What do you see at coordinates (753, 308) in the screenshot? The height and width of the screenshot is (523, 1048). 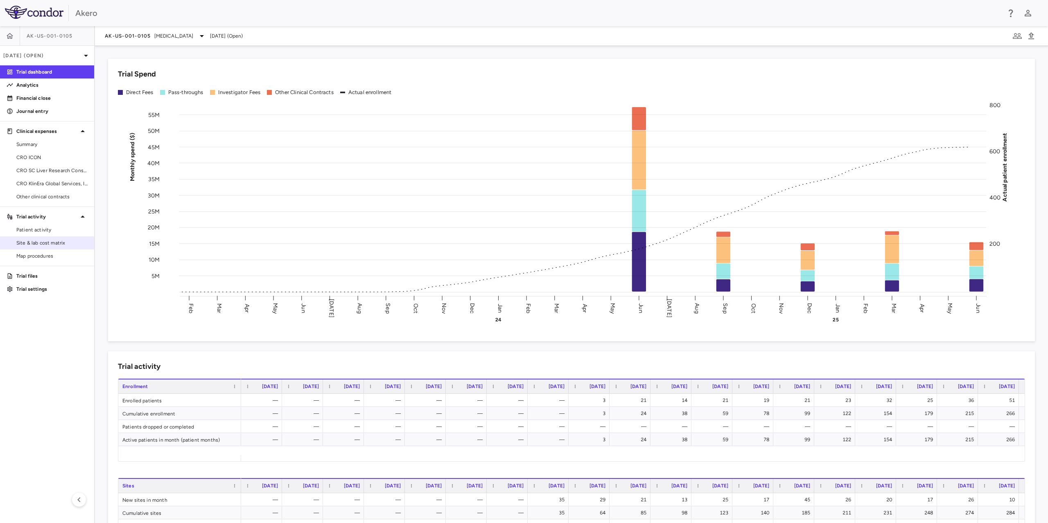 I see `text: Oct` at bounding box center [753, 308].